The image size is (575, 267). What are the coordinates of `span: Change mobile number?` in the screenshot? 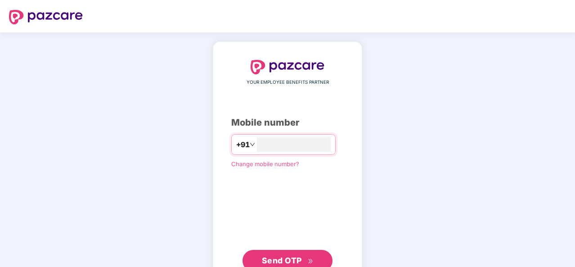 It's located at (265, 164).